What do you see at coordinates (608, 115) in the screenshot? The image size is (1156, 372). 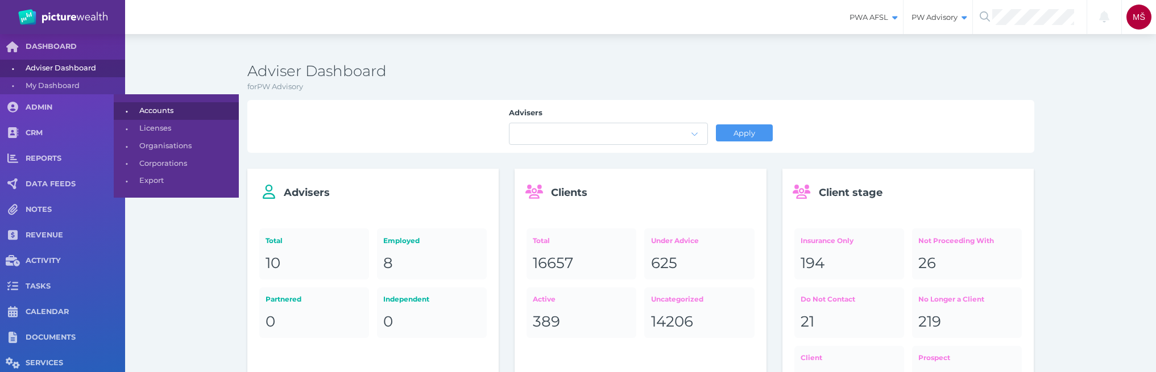 I see `label: Advisers` at bounding box center [608, 115].